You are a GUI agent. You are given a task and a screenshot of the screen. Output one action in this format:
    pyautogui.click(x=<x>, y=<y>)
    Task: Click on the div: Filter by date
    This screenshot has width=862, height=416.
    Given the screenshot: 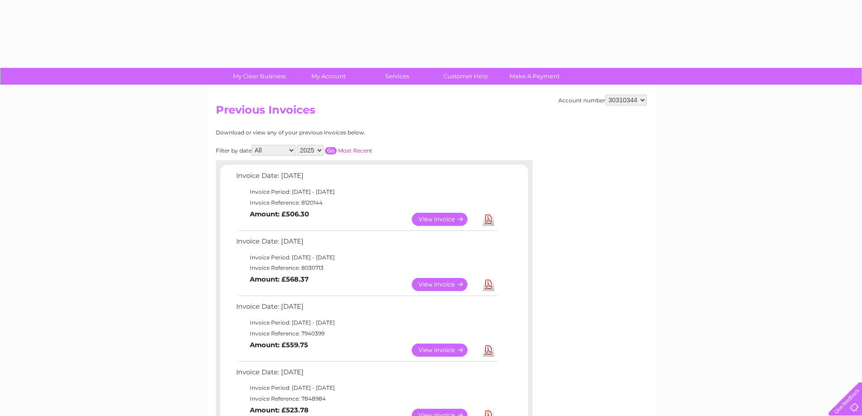 What is the action you would take?
    pyautogui.click(x=334, y=150)
    